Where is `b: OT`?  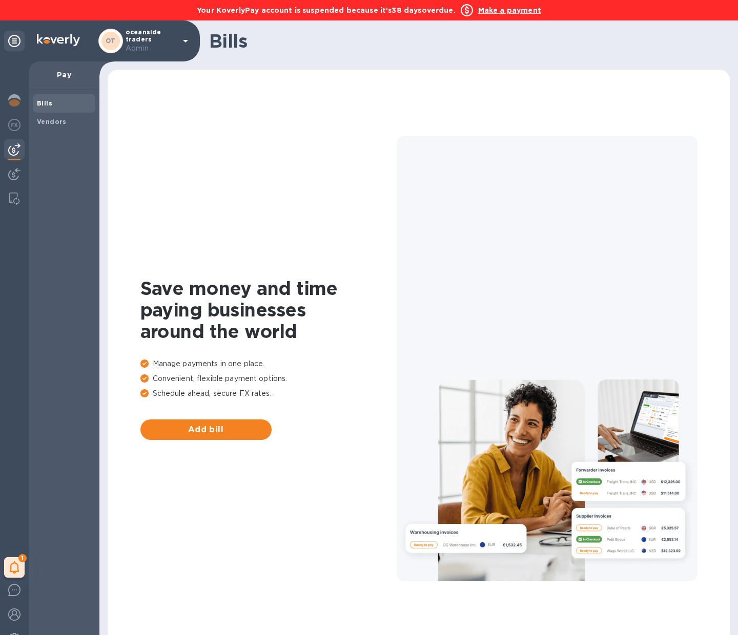
b: OT is located at coordinates (111, 40).